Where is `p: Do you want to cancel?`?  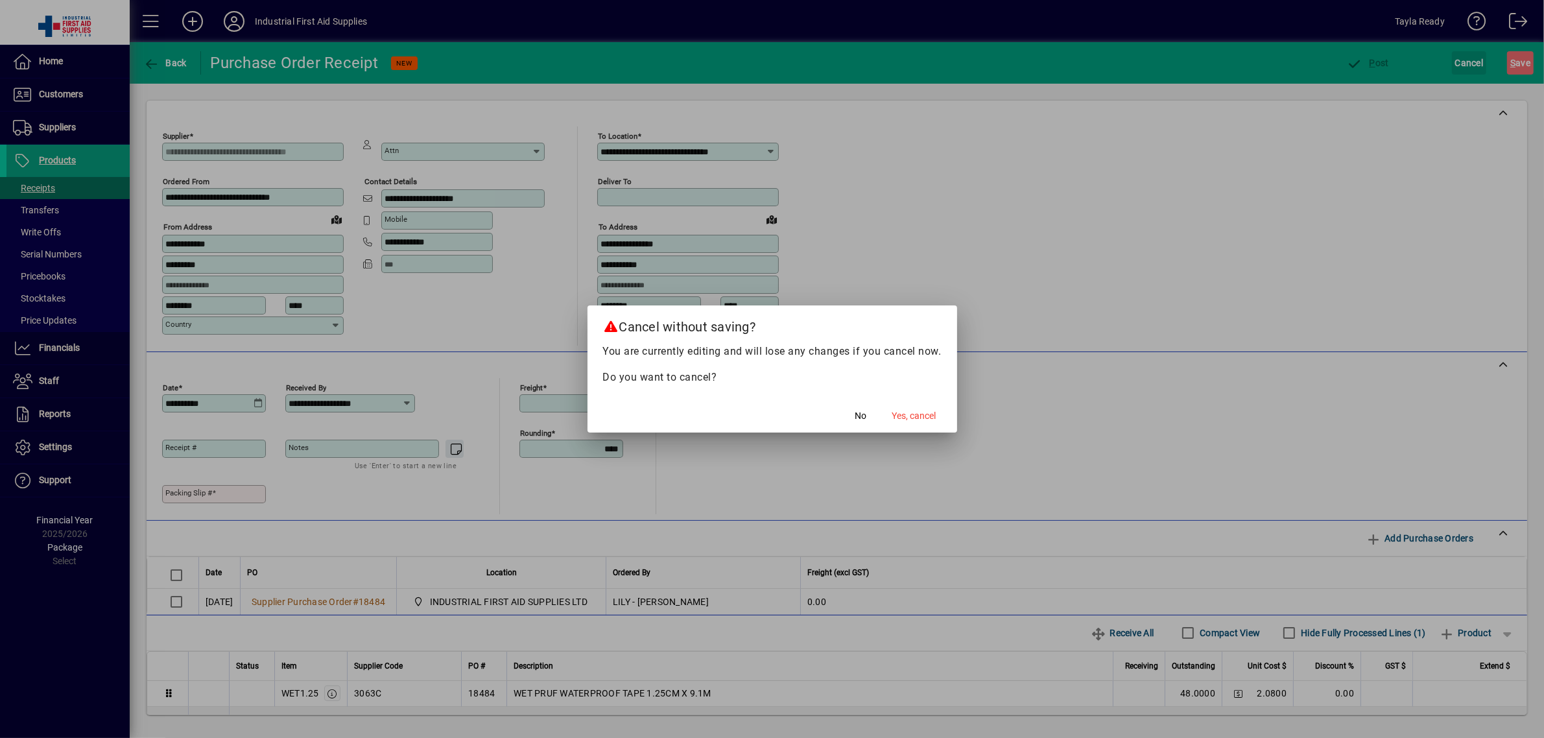 p: Do you want to cancel? is located at coordinates (772, 377).